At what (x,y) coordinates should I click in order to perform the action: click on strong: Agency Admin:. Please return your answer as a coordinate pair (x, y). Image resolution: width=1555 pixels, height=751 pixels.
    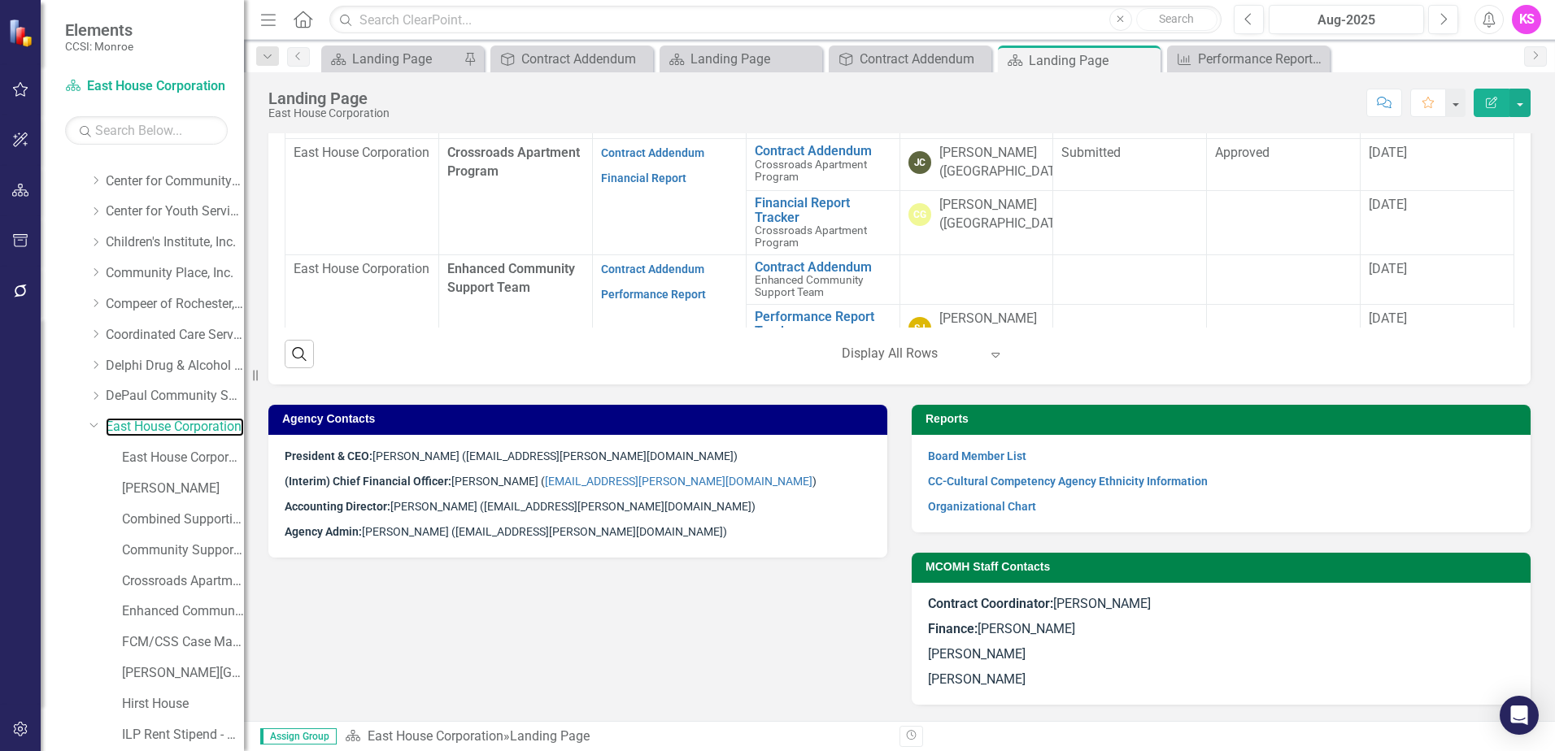
    Looking at the image, I should click on (323, 532).